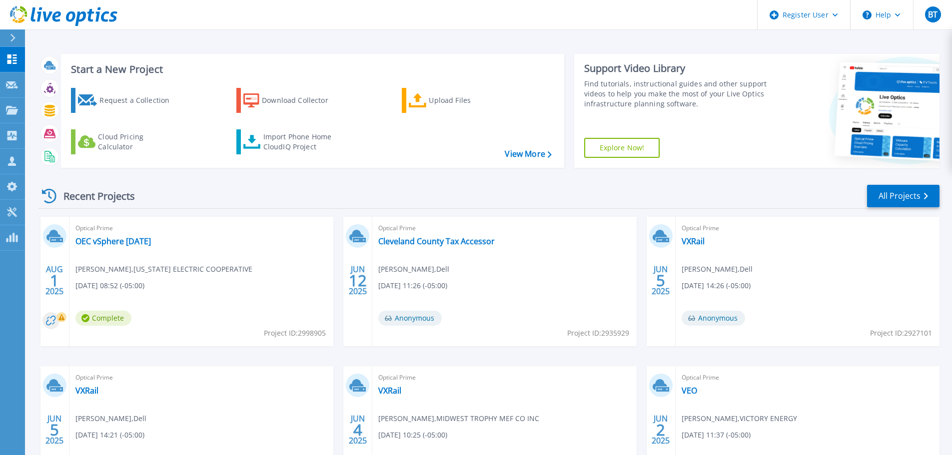  I want to click on div: Cloud Pricing Calculator, so click(138, 142).